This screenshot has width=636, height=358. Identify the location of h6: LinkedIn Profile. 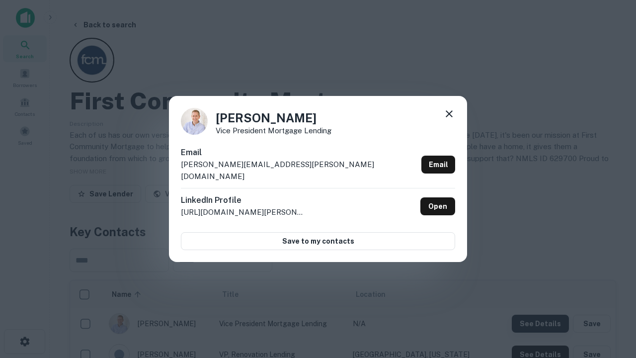
(243, 200).